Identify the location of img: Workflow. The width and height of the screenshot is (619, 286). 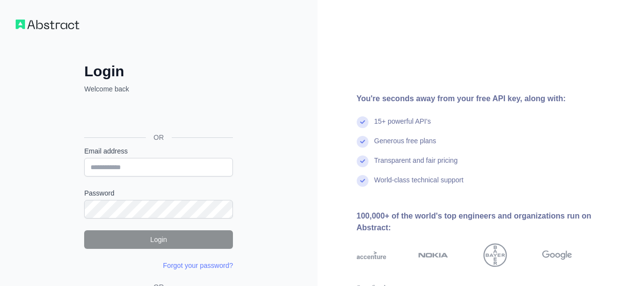
(47, 24).